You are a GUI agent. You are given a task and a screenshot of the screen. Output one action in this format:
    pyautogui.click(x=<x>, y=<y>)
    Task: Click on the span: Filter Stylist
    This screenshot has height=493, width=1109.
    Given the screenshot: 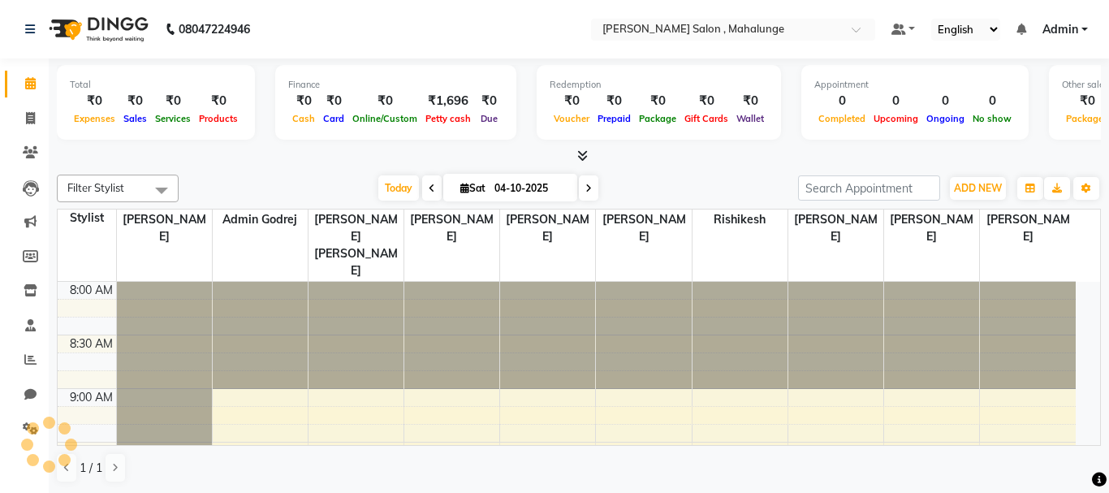 What is the action you would take?
    pyautogui.click(x=96, y=188)
    